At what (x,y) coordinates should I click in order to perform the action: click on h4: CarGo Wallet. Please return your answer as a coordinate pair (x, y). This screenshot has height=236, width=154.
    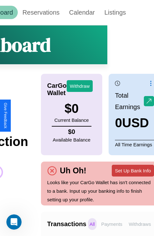
    Looking at the image, I should click on (57, 90).